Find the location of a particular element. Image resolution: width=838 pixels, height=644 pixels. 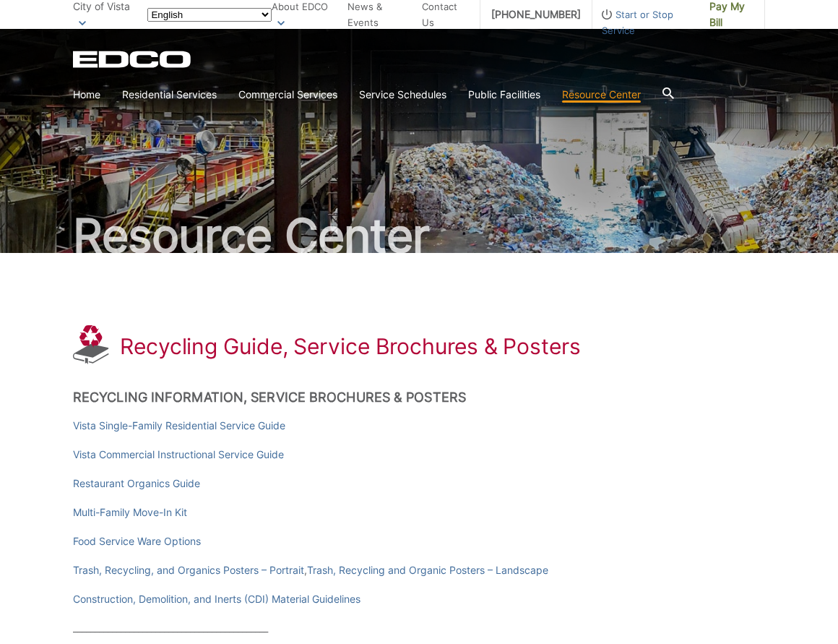

a: Construction, Demolition, and Inerts (CDI) Material Guidelines is located at coordinates (217, 599).